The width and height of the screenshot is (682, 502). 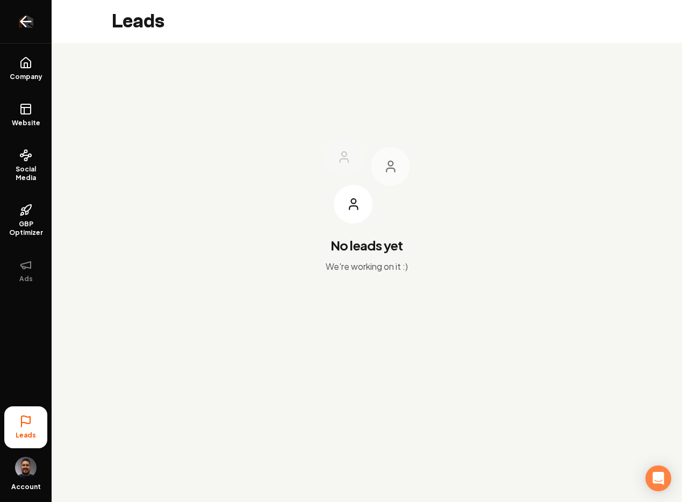 I want to click on span: Website, so click(x=26, y=123).